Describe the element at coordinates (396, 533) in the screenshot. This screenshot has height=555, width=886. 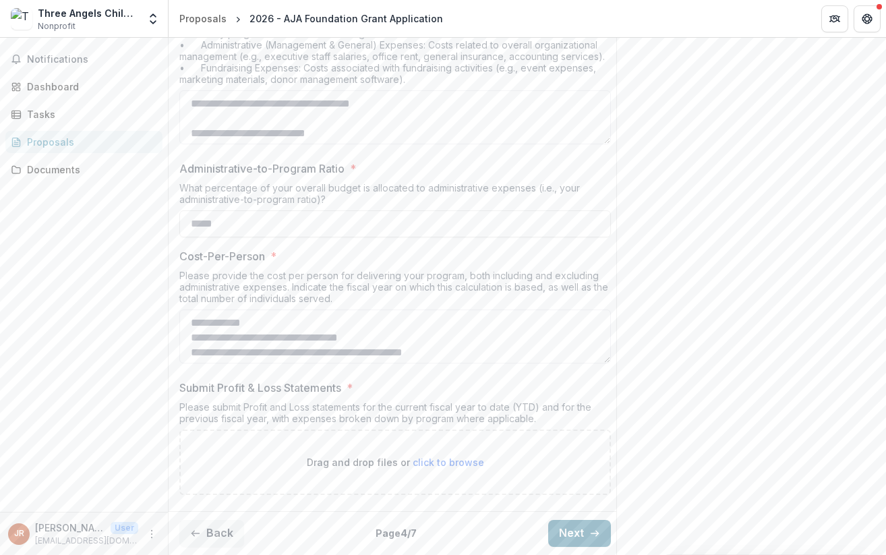
I see `p: Page 4 / 7` at that location.